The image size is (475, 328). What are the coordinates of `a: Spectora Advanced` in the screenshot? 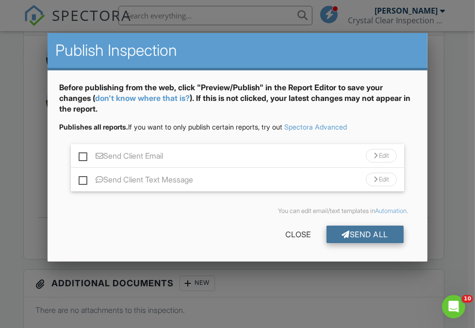 It's located at (315, 127).